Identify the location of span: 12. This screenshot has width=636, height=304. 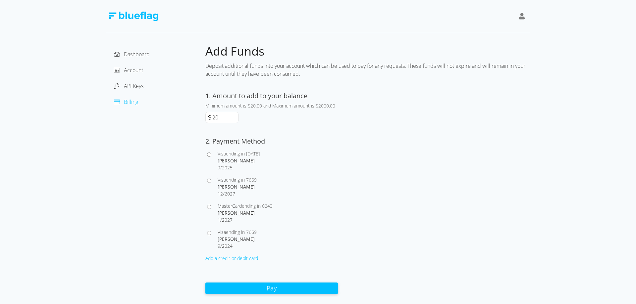
(220, 194).